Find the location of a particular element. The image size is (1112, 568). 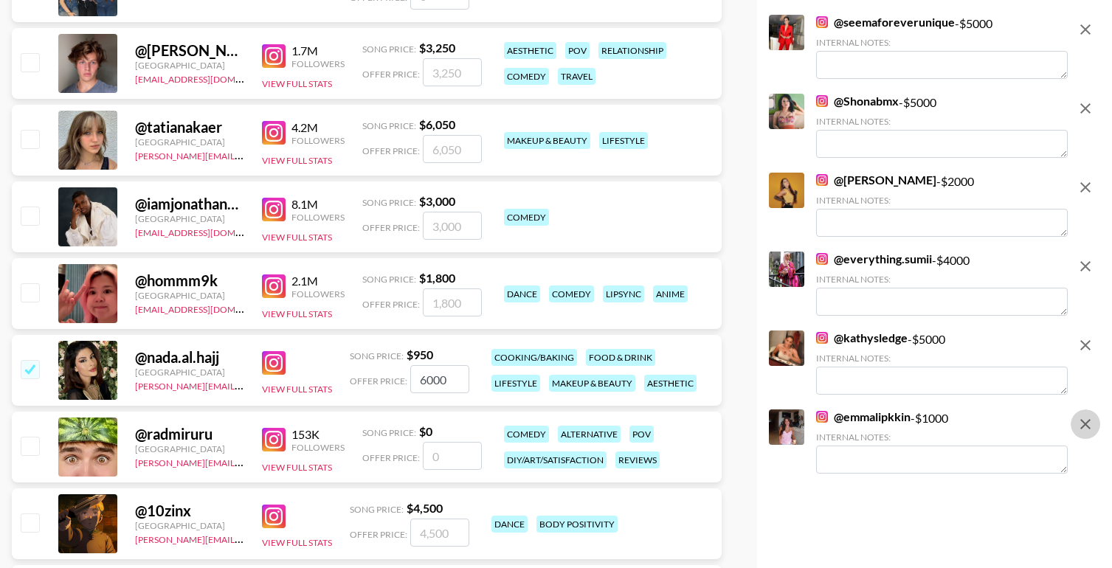

strong: $ 3,250 is located at coordinates (437, 47).